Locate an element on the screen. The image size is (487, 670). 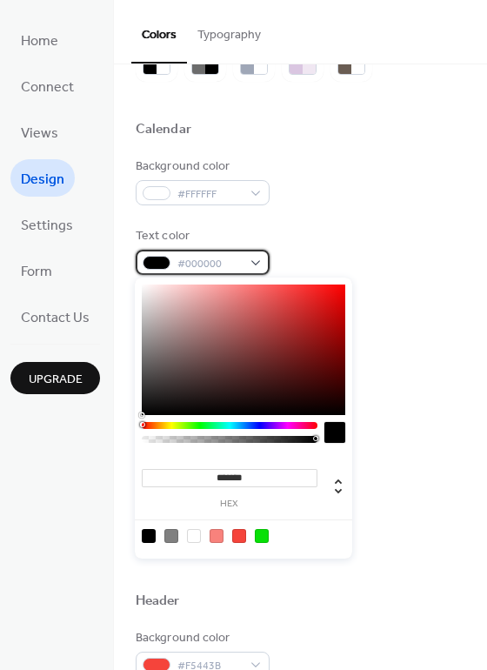
div: rgb(128, 128, 128) is located at coordinates (171, 536).